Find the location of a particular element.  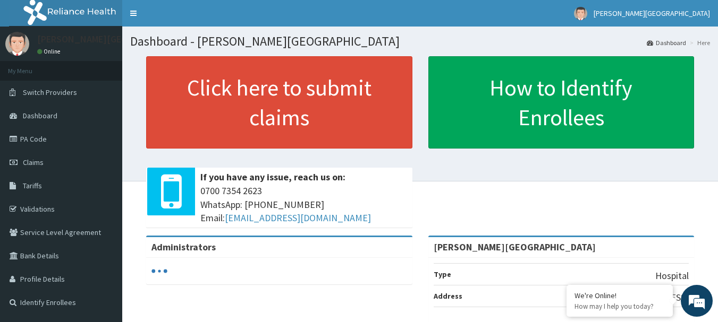

span: Switch Providers is located at coordinates (50, 92).